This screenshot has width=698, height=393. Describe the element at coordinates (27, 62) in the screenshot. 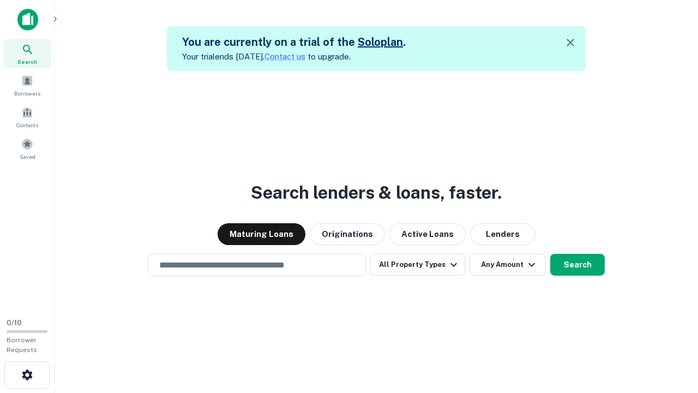

I see `span: Search` at that location.